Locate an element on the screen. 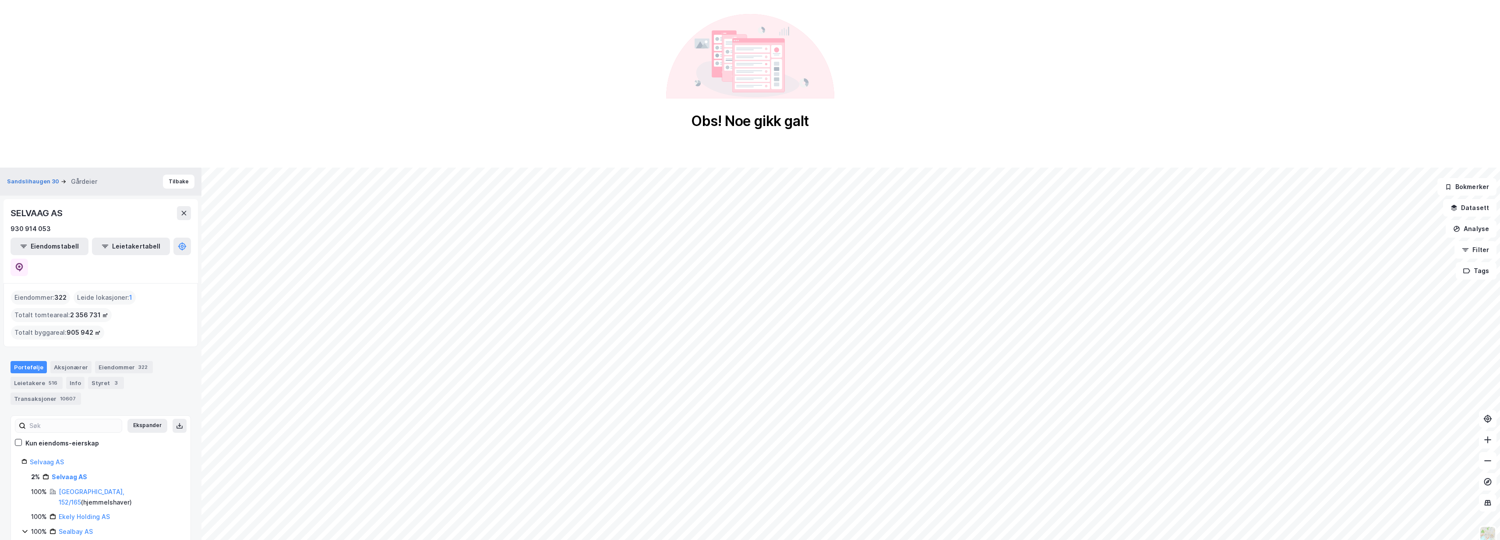 This screenshot has height=540, width=1500. span: 322 is located at coordinates (60, 298).